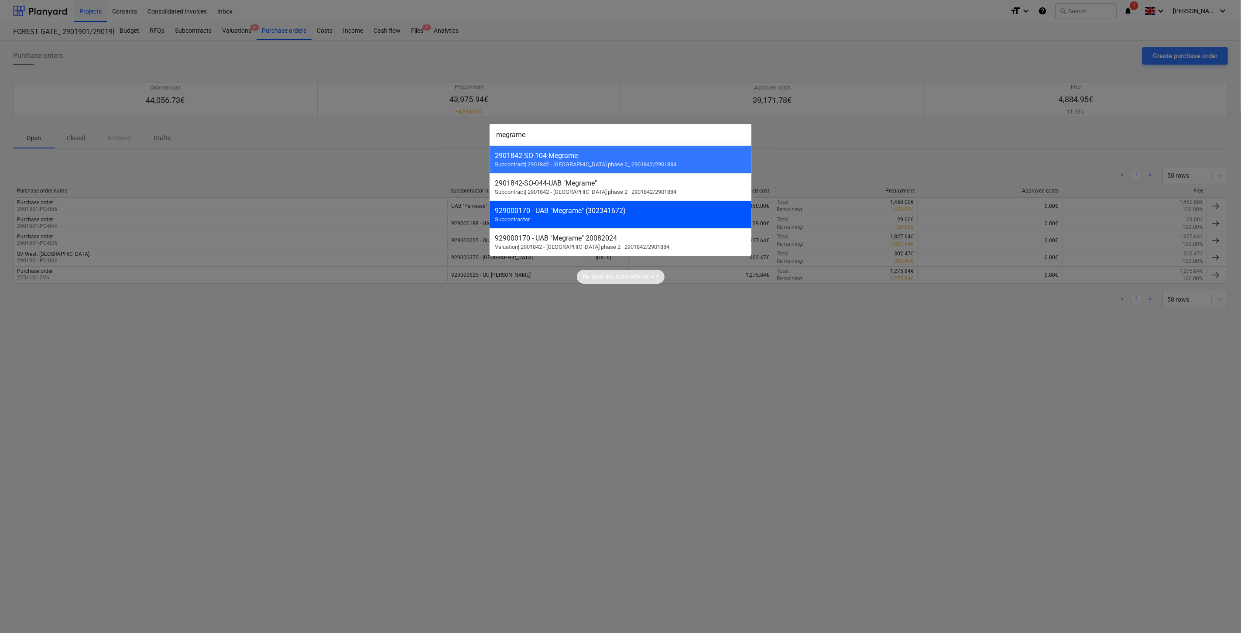 The height and width of the screenshot is (633, 1241). What do you see at coordinates (586, 277) in the screenshot?
I see `p: Tip:` at bounding box center [586, 277].